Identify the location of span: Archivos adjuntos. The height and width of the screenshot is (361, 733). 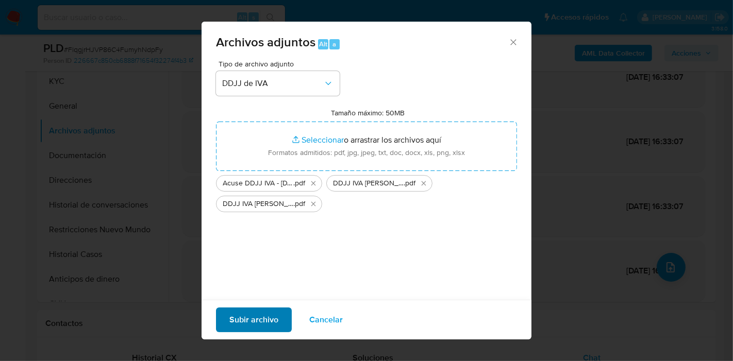
(266, 42).